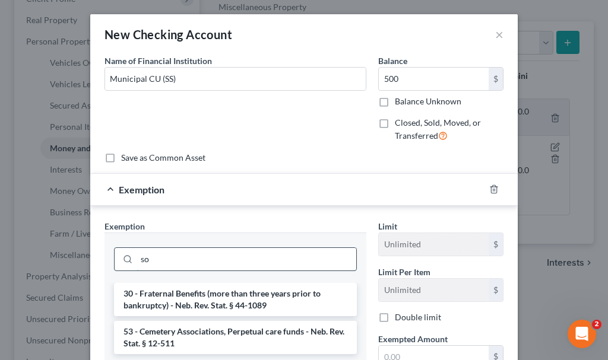 This screenshot has height=360, width=608. What do you see at coordinates (235, 338) in the screenshot?
I see `li: 53 - Cemetery Associations, Perpetual care funds - Neb. Rev. Stat. § 12-511` at bounding box center [235, 338].